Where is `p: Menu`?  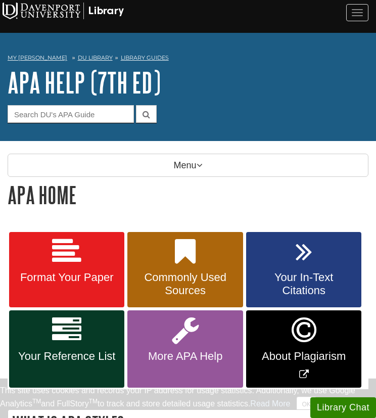 p: Menu is located at coordinates (188, 165).